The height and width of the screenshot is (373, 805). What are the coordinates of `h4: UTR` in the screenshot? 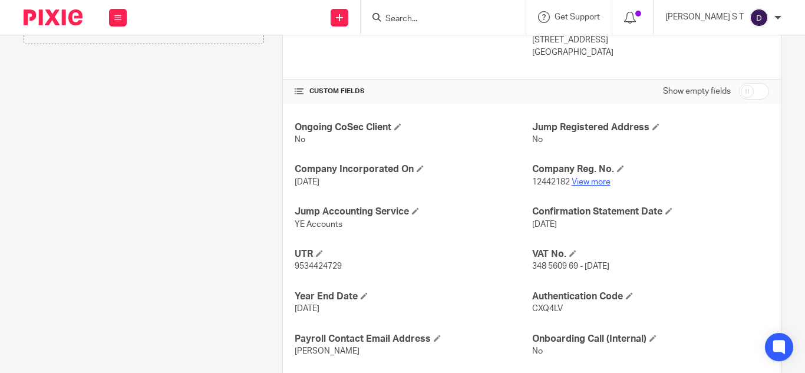 It's located at (413, 254).